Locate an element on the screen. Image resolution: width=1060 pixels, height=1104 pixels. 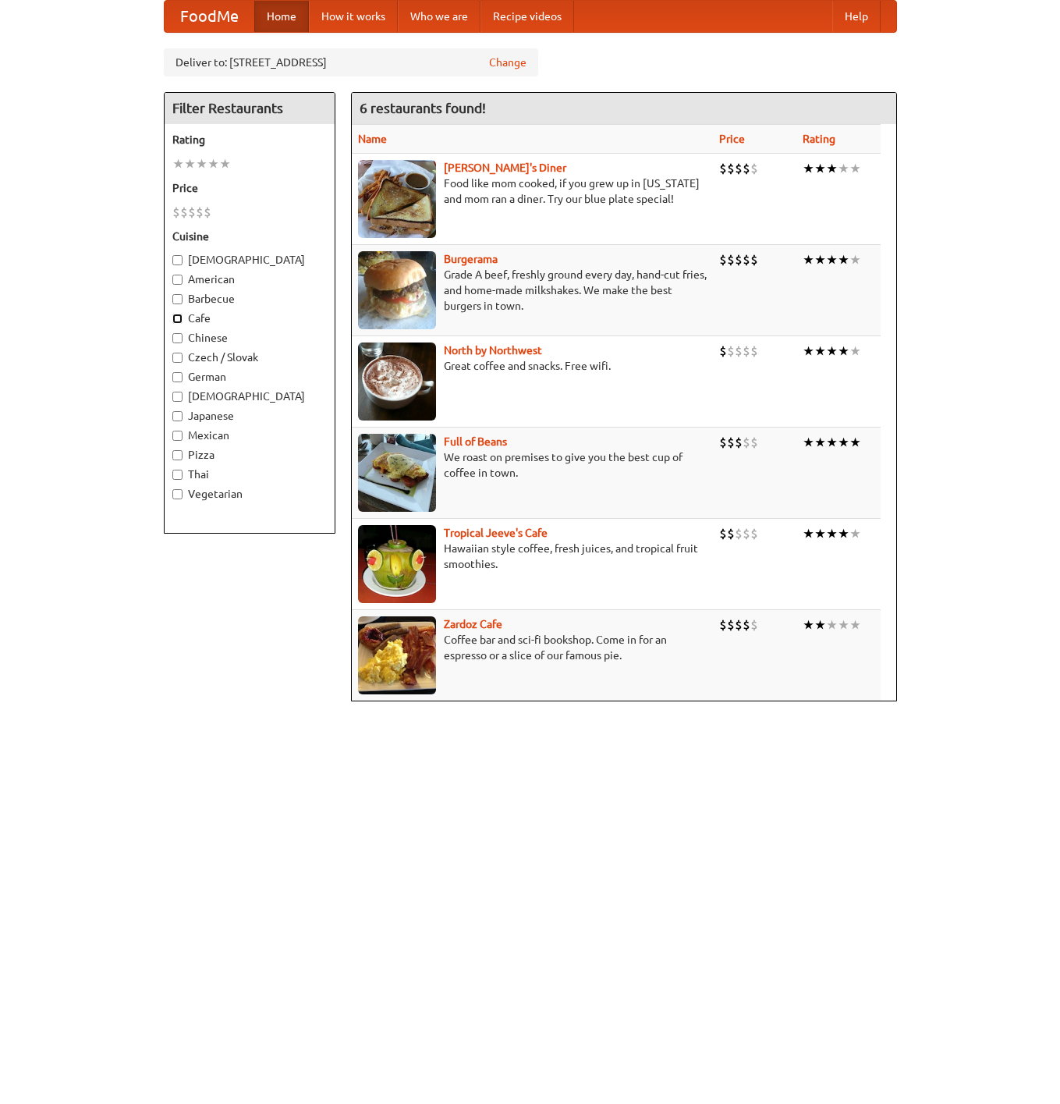
p: Coffee bar and sci-fi bookshop. Come in for an espresso or a slice of our famous pie. is located at coordinates (532, 648).